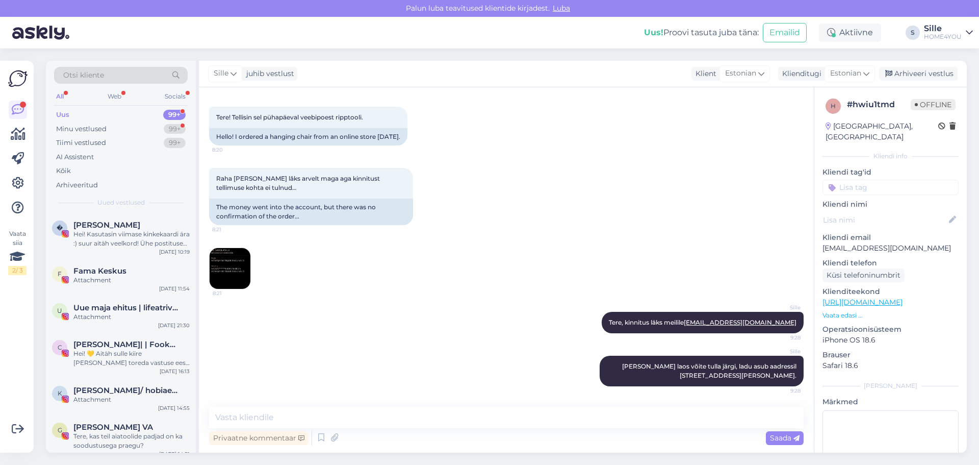 The width and height of the screenshot is (979, 465). I want to click on div: 2 / 3, so click(17, 270).